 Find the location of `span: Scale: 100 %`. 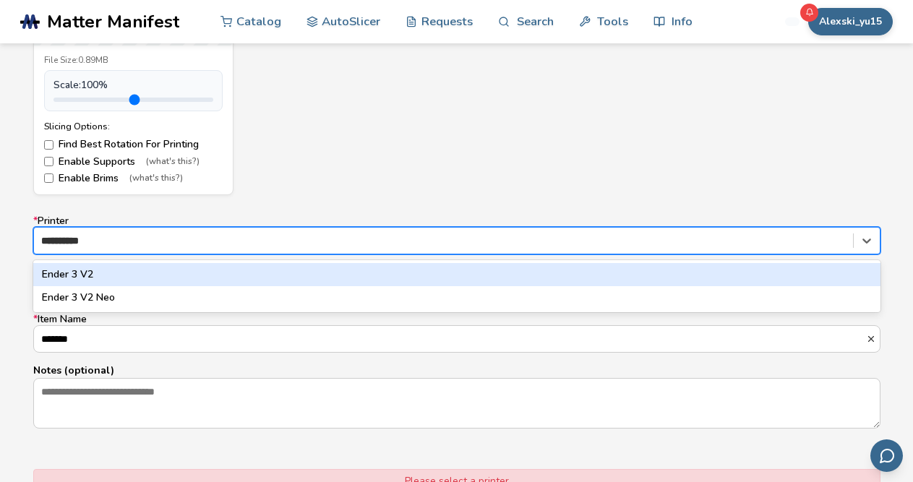

span: Scale: 100 % is located at coordinates (80, 85).